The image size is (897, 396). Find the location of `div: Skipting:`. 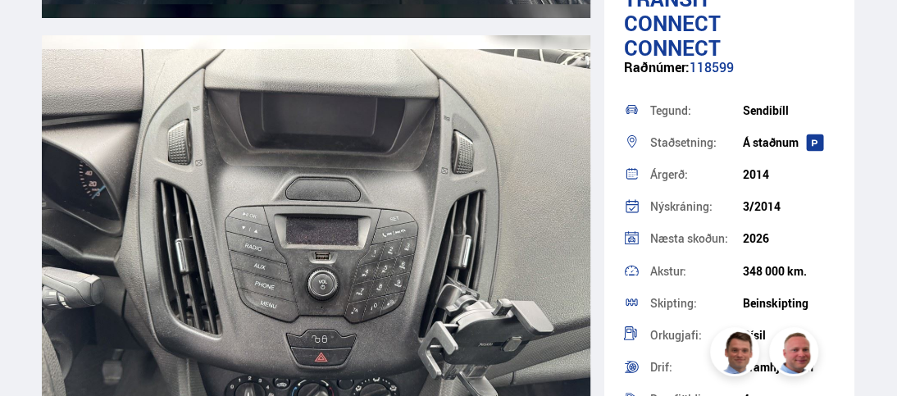

div: Skipting: is located at coordinates (696, 303).